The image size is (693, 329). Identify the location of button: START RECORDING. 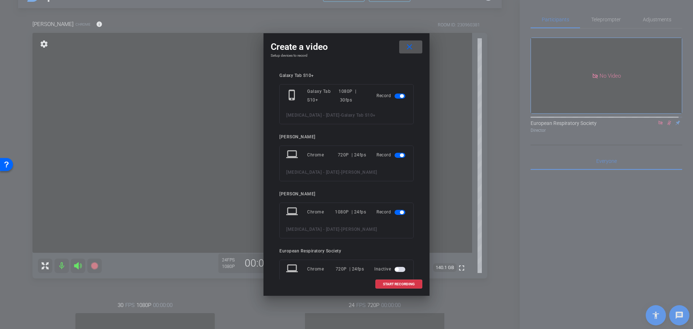
(399, 284).